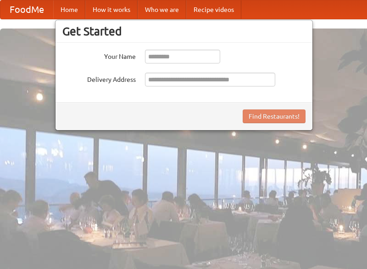  Describe the element at coordinates (99, 78) in the screenshot. I see `label: Delivery Address` at that location.